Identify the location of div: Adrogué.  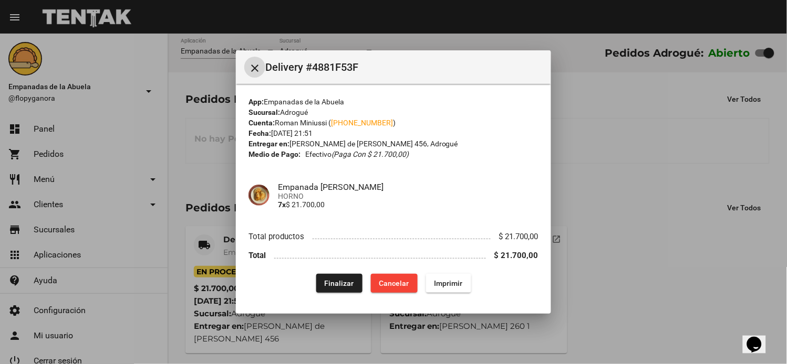
(393, 112).